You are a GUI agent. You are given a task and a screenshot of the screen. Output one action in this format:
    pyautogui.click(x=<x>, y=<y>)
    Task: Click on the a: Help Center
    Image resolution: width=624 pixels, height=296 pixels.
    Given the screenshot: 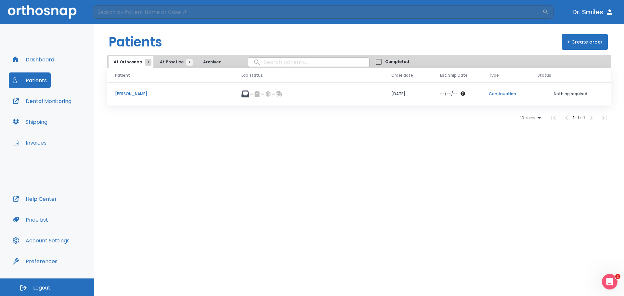 What is the action you would take?
    pyautogui.click(x=35, y=199)
    